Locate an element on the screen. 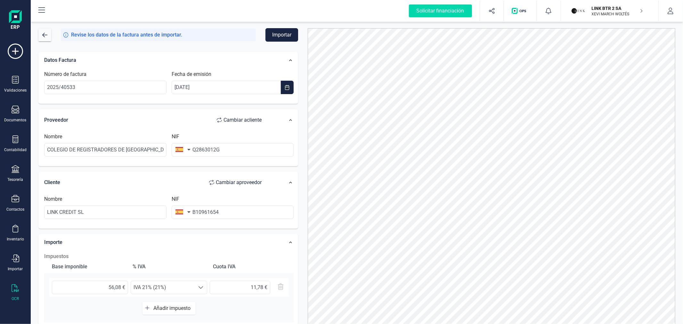  p: XEVI MARCH WOLTÉS is located at coordinates (618, 14).